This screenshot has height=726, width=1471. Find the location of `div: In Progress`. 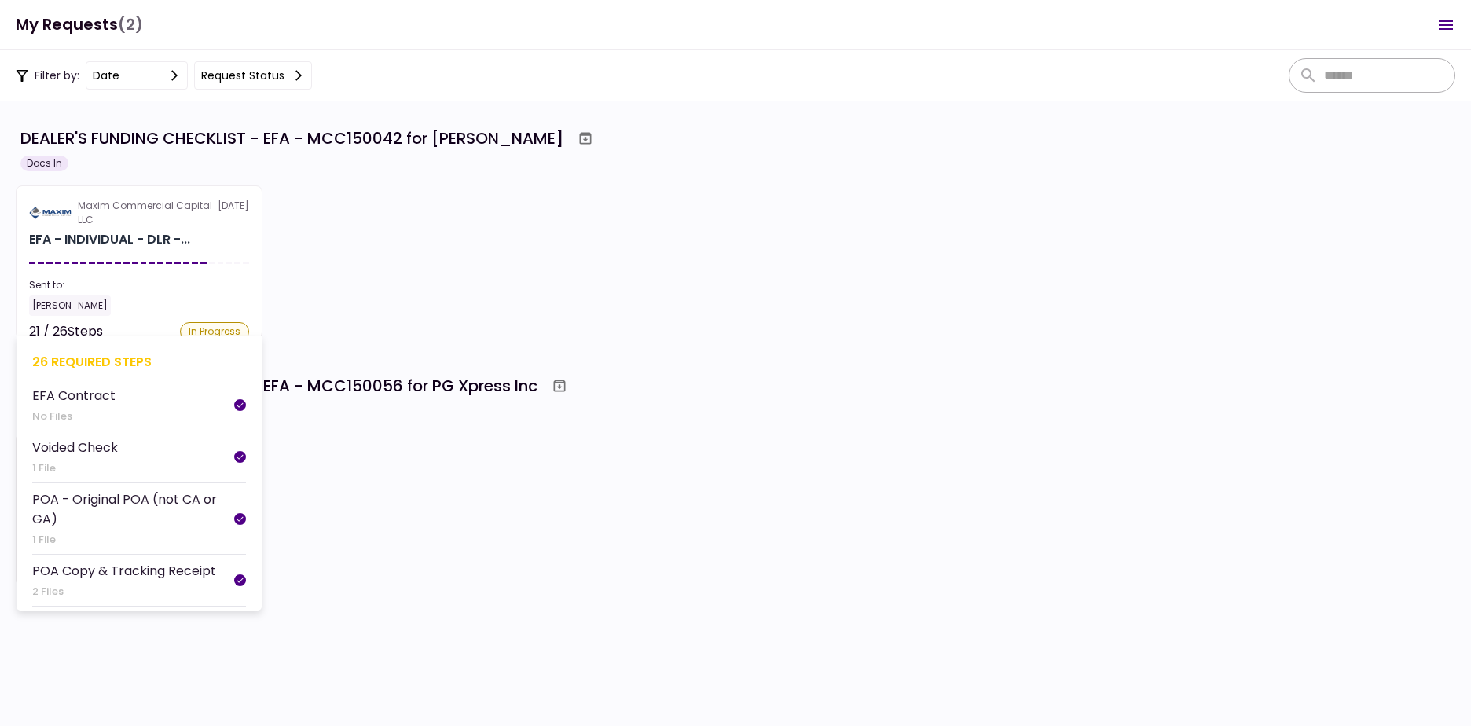

div: In Progress is located at coordinates (215, 332).